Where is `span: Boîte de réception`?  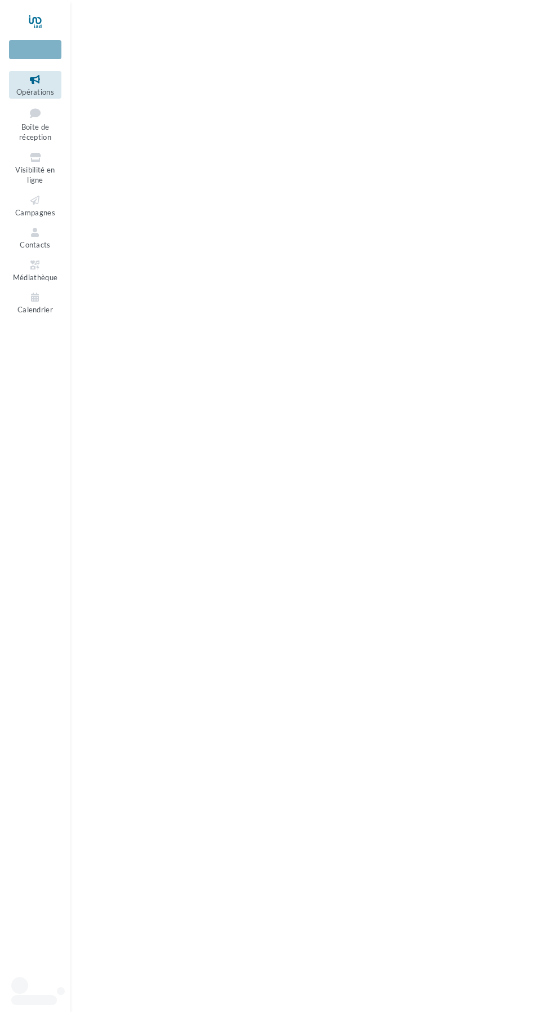 span: Boîte de réception is located at coordinates (35, 132).